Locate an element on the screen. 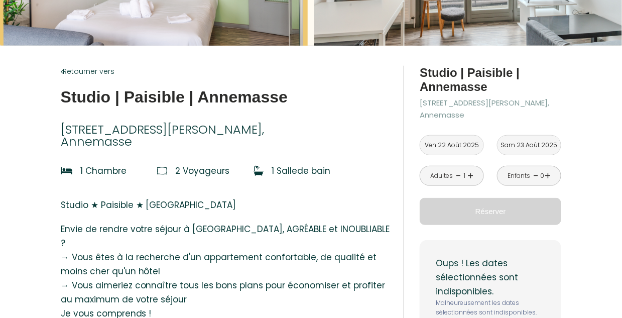 The height and width of the screenshot is (318, 622). input: Départ is located at coordinates (529, 145).